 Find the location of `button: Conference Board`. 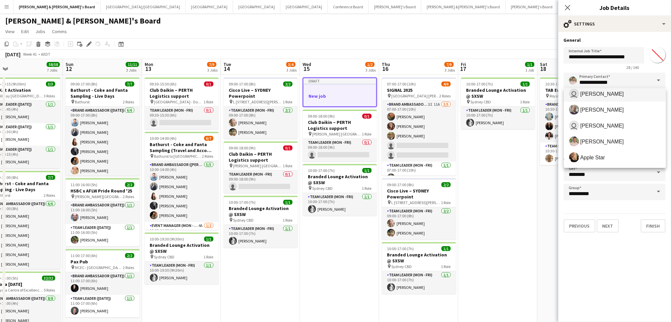

button: Conference Board is located at coordinates (348, 7).